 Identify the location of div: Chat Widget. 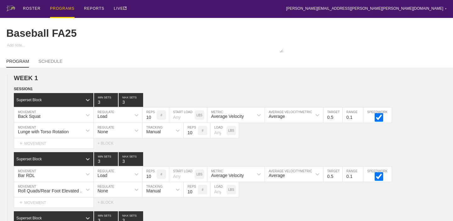
(396, 185).